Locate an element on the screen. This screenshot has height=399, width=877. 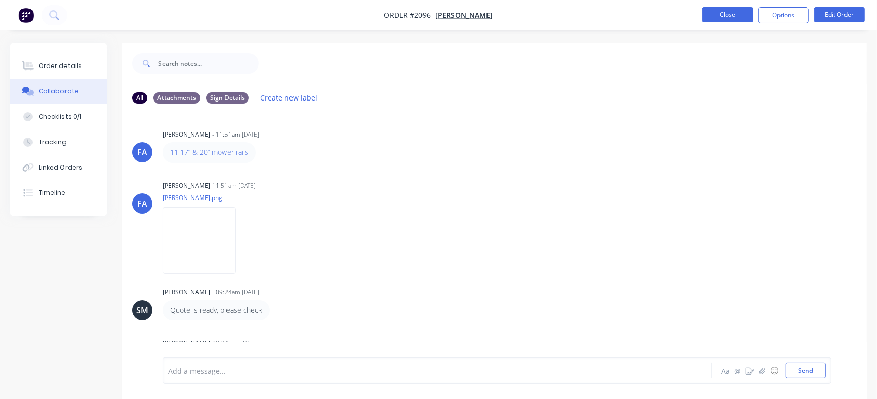
div: SM is located at coordinates (142, 310).